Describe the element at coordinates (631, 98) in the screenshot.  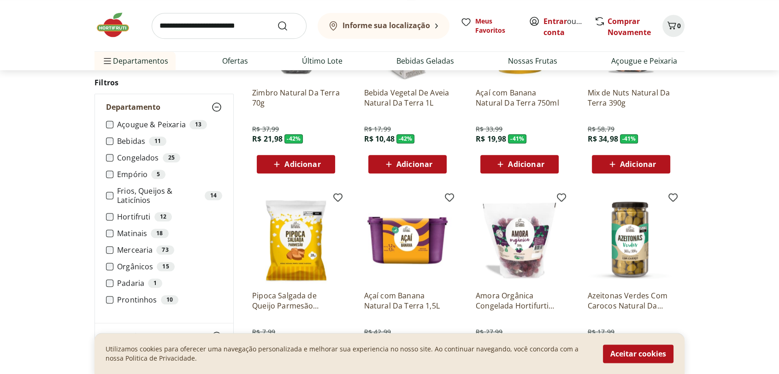
I see `a: Mix de Nuts Natural Da Terra 390g` at that location.